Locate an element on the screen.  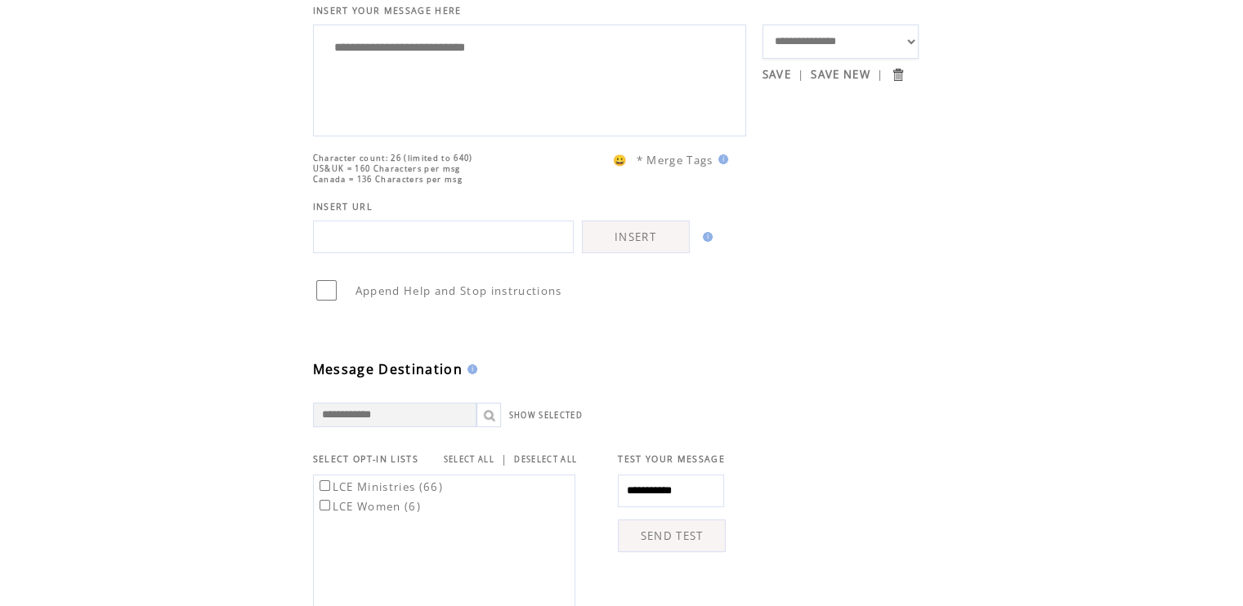
span: Character count: 26 (limited to 640) is located at coordinates (393, 158).